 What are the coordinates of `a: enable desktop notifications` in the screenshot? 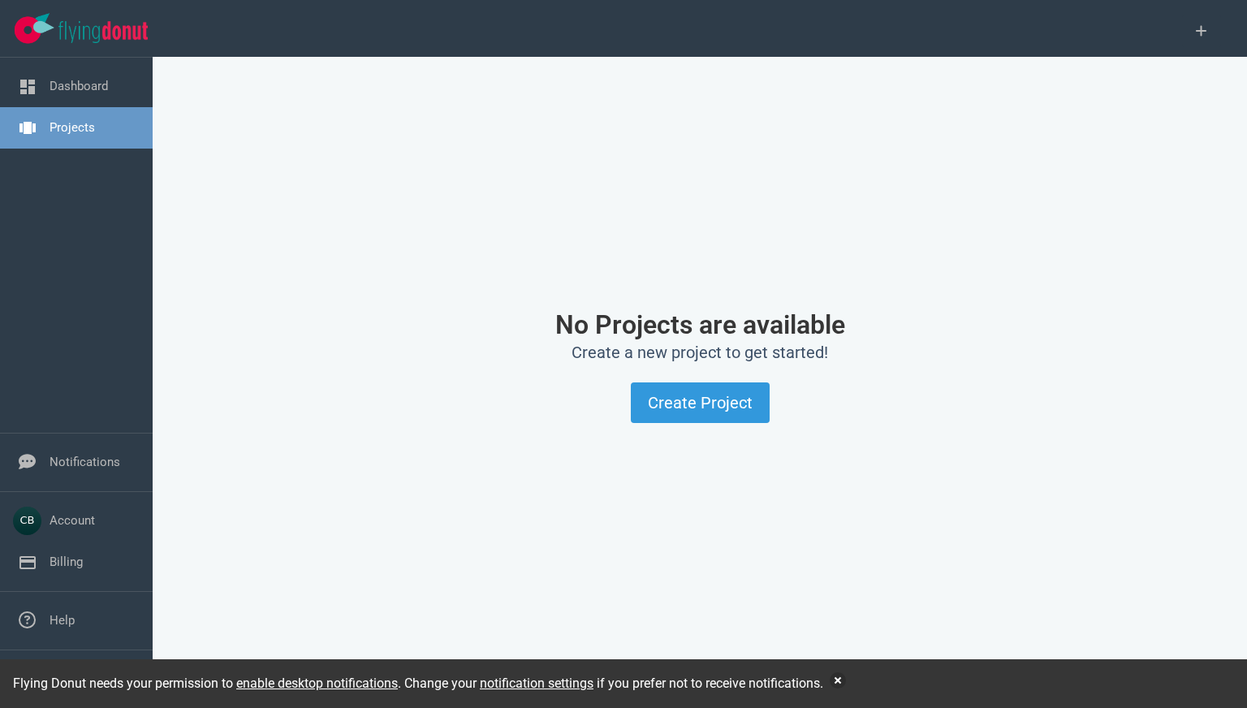 It's located at (317, 683).